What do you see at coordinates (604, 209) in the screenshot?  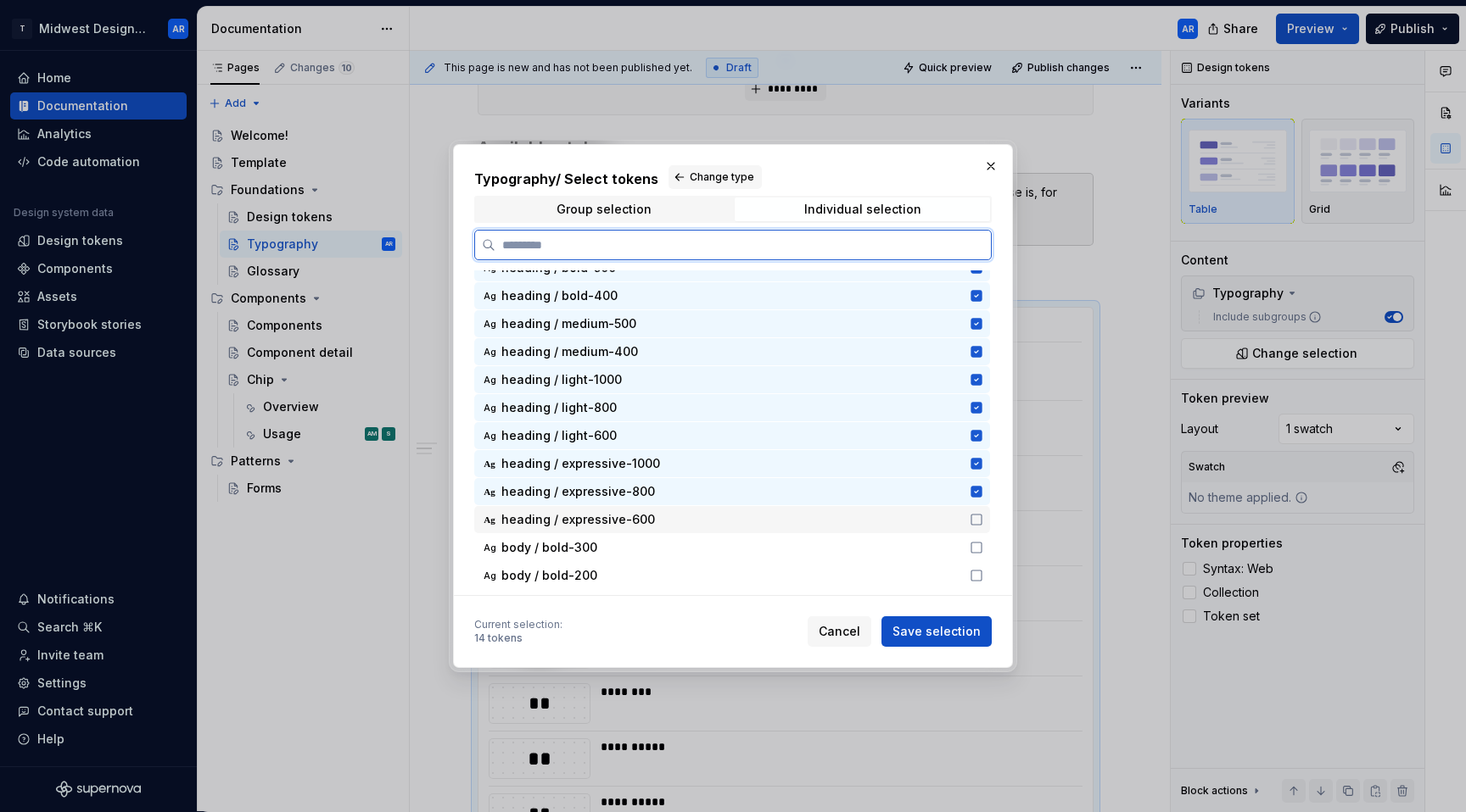 I see `div: Group selection` at bounding box center [604, 209].